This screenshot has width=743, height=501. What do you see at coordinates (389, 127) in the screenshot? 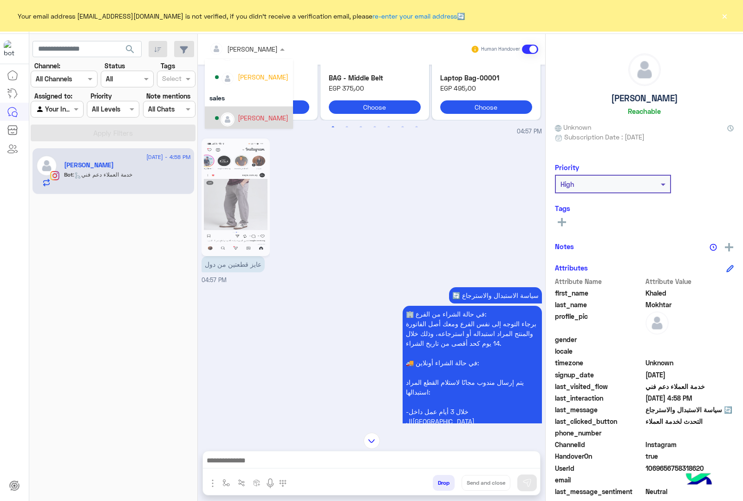
I see `button: 5 of 3` at bounding box center [389, 127].